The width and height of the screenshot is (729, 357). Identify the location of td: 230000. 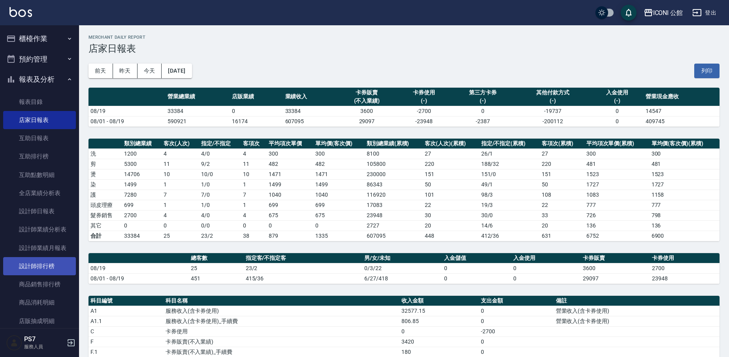
(394, 174).